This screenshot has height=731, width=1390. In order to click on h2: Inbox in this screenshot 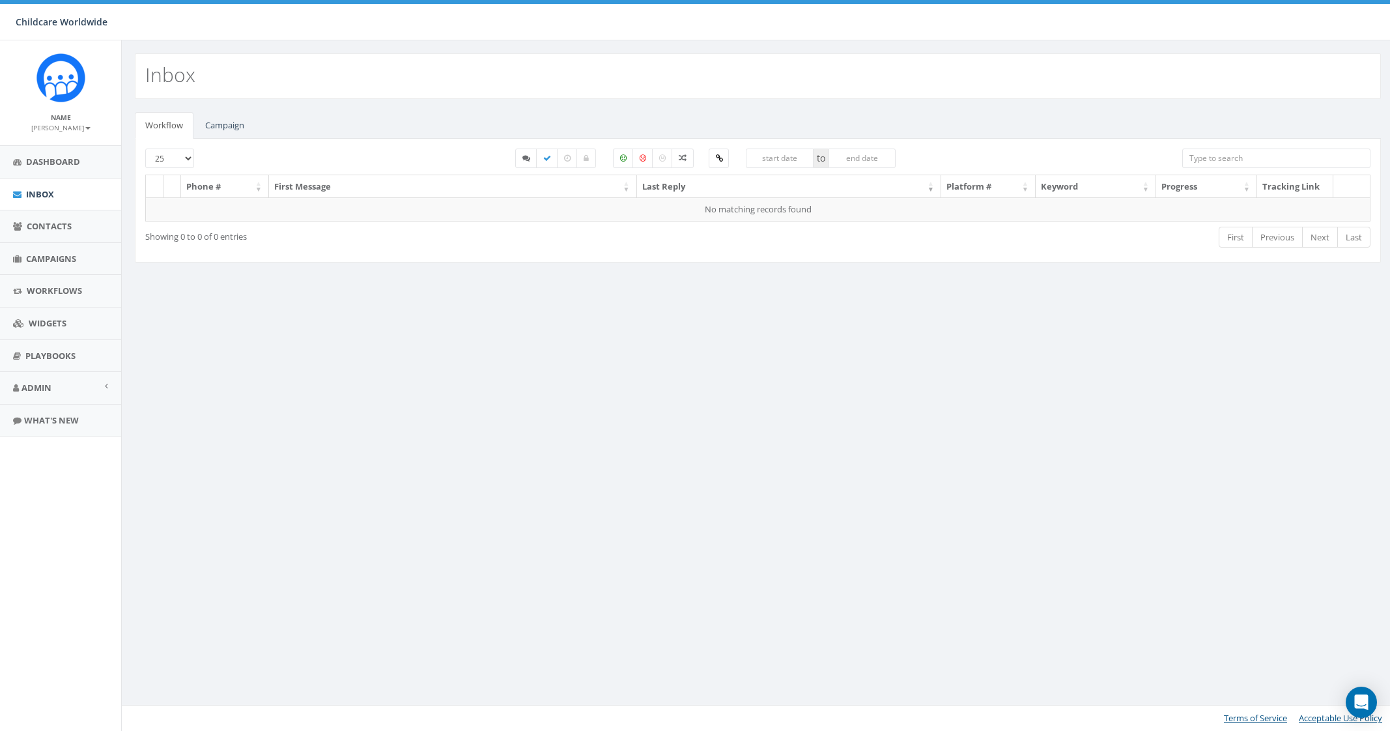, I will do `click(170, 74)`.